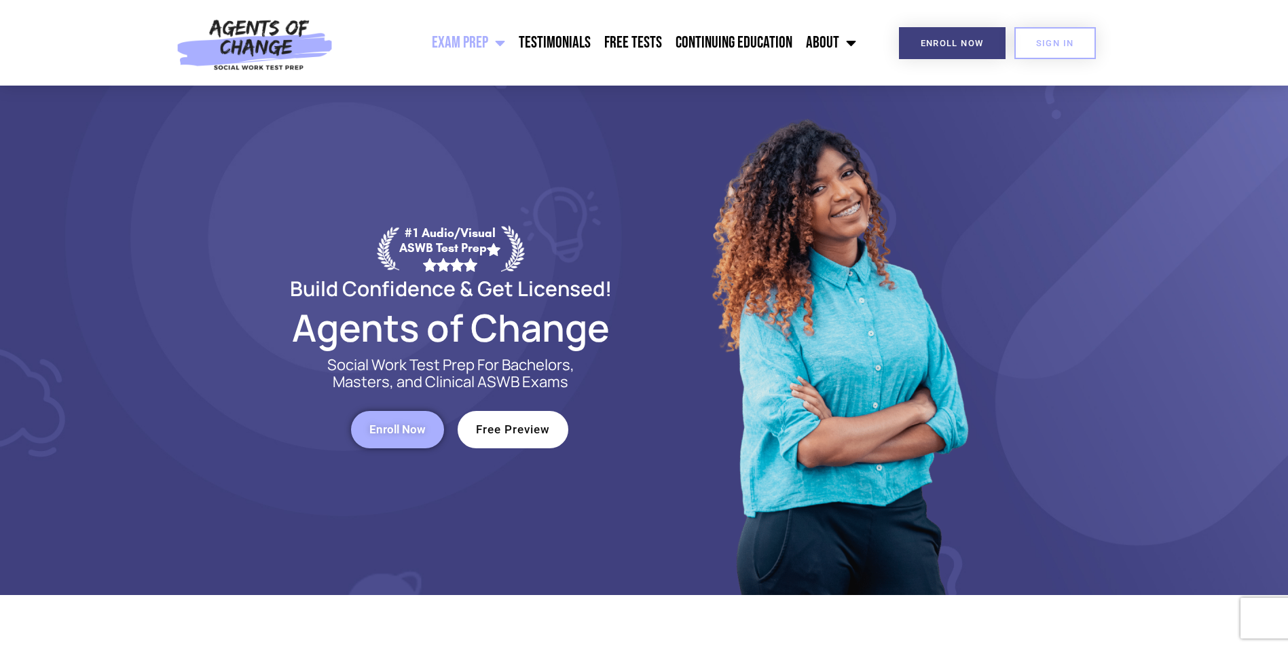 Image resolution: width=1288 pixels, height=648 pixels. I want to click on span: Free Preview, so click(513, 429).